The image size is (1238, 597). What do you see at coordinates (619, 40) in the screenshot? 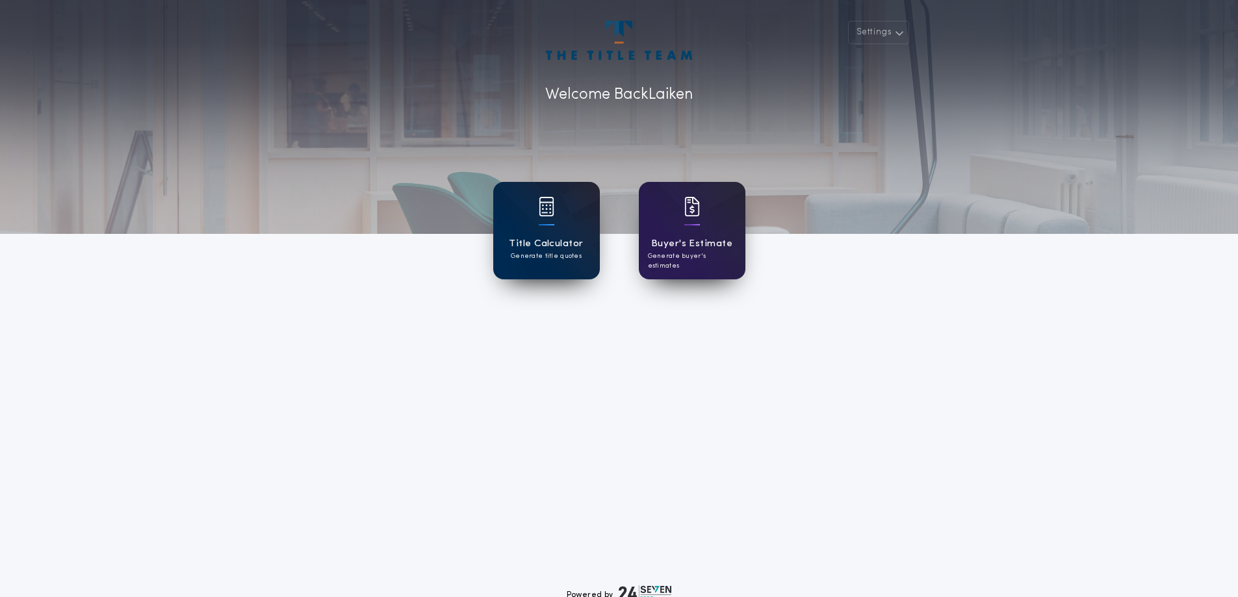
I see `img: account-logo` at bounding box center [619, 40].